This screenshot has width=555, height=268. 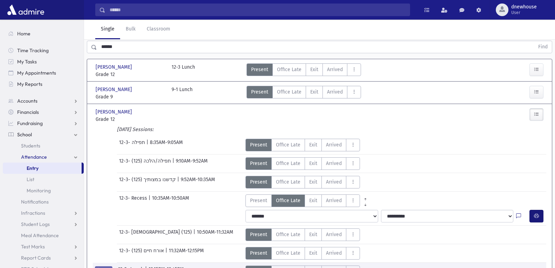 I want to click on span: Home, so click(x=24, y=34).